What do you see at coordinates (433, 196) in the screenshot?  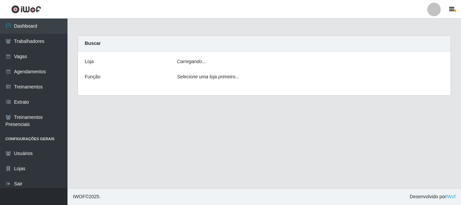 I see `span: Desenvolvido por` at bounding box center [433, 196].